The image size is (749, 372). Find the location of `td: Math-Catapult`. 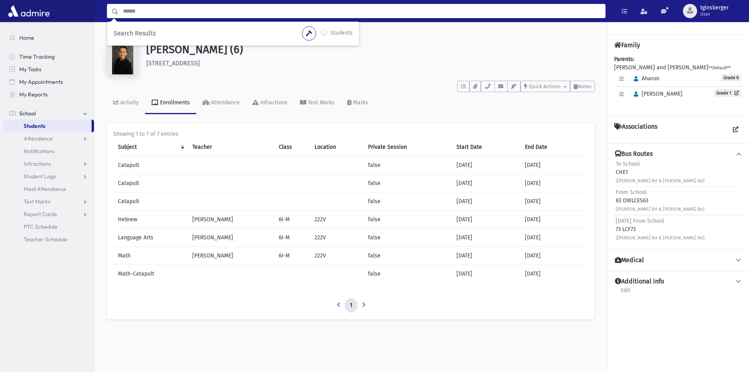

td: Math-Catapult is located at coordinates (150, 274).